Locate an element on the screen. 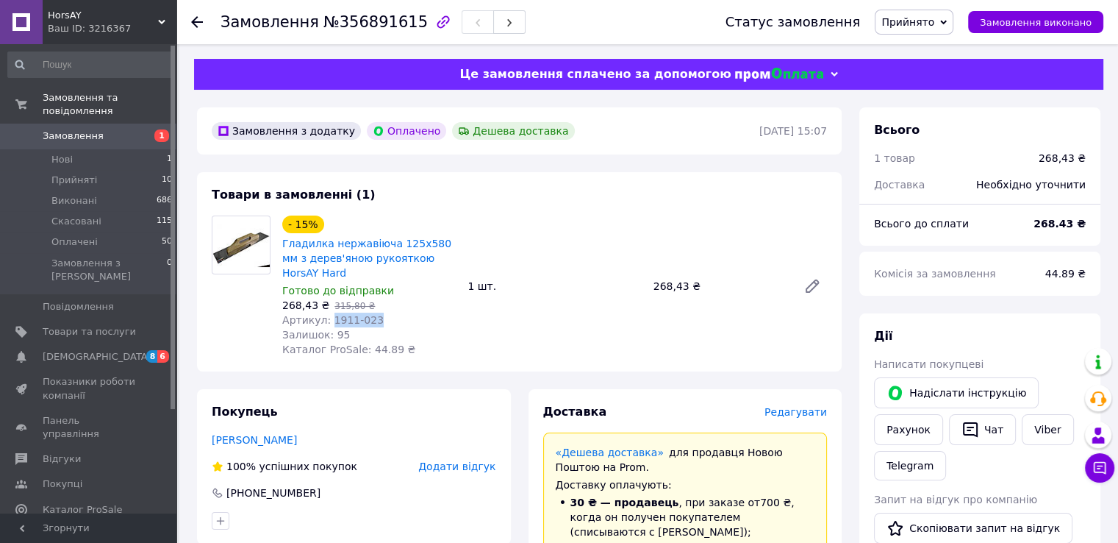 Image resolution: width=1118 pixels, height=543 pixels. a: Гладилка нержавіюча 125x580 мм з дерев'яною рукояткою HorsAY Hard is located at coordinates (367, 258).